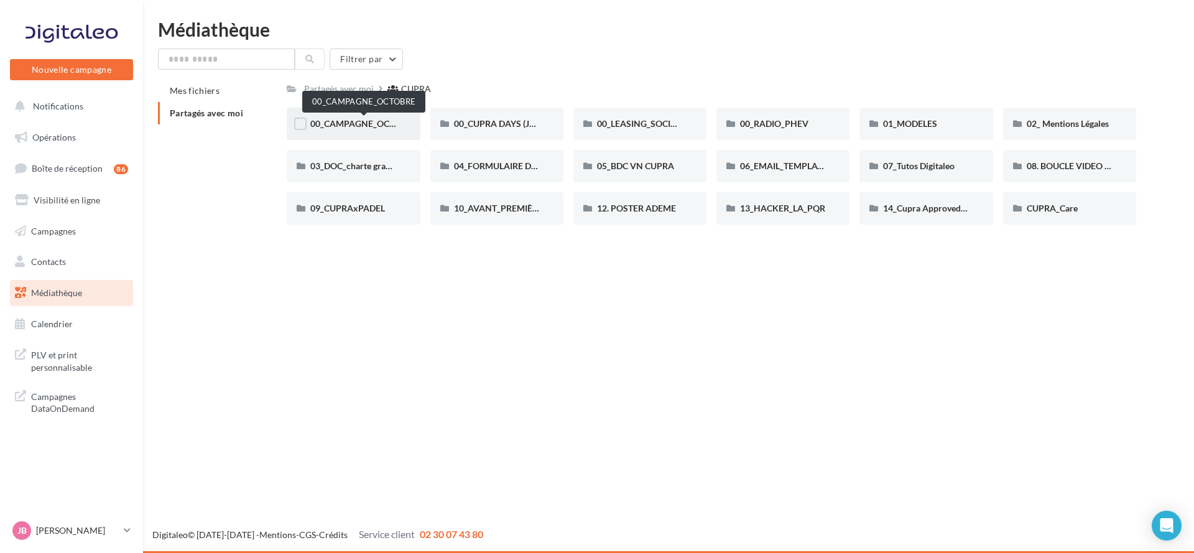 This screenshot has height=553, width=1194. Describe the element at coordinates (1052, 208) in the screenshot. I see `span: CUPRA_Care` at that location.